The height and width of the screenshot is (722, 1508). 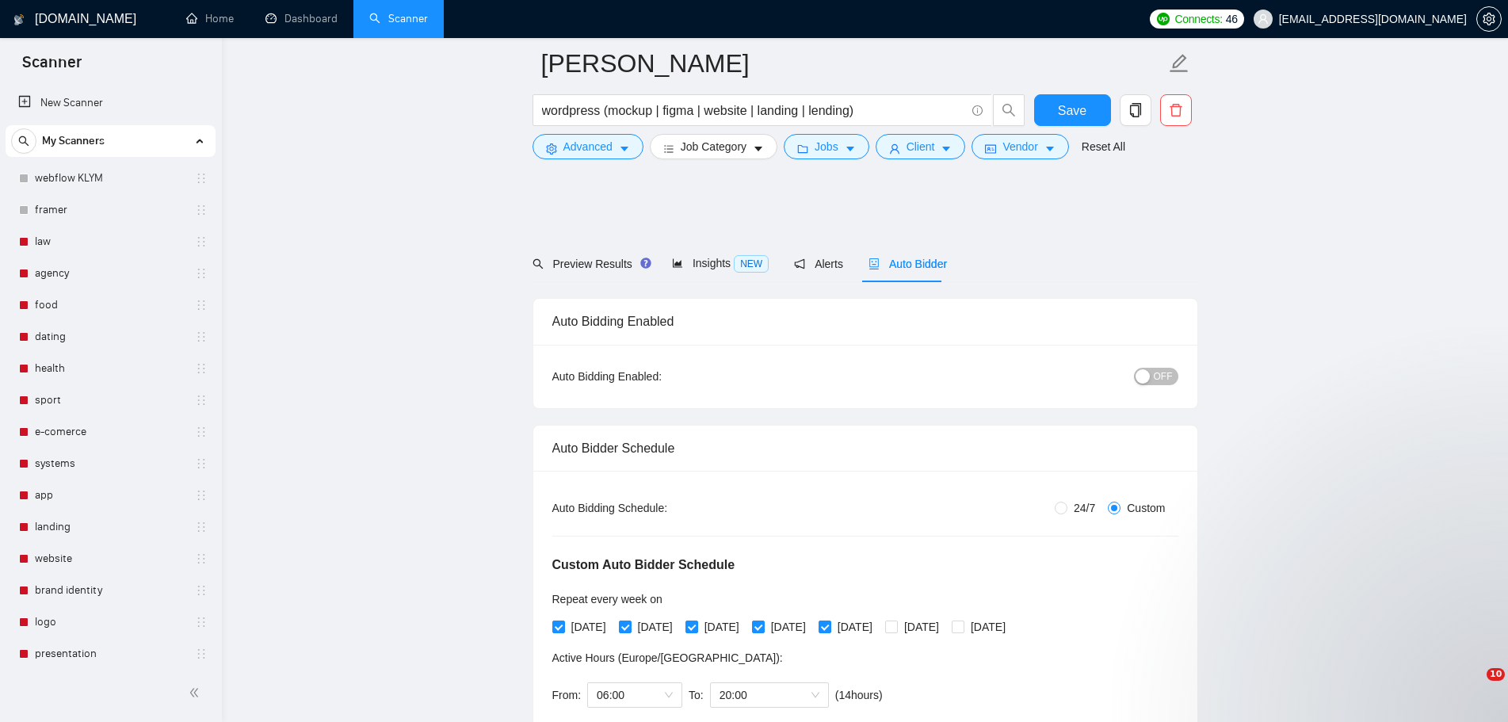 What do you see at coordinates (1103, 147) in the screenshot?
I see `a: Reset All` at bounding box center [1103, 147].